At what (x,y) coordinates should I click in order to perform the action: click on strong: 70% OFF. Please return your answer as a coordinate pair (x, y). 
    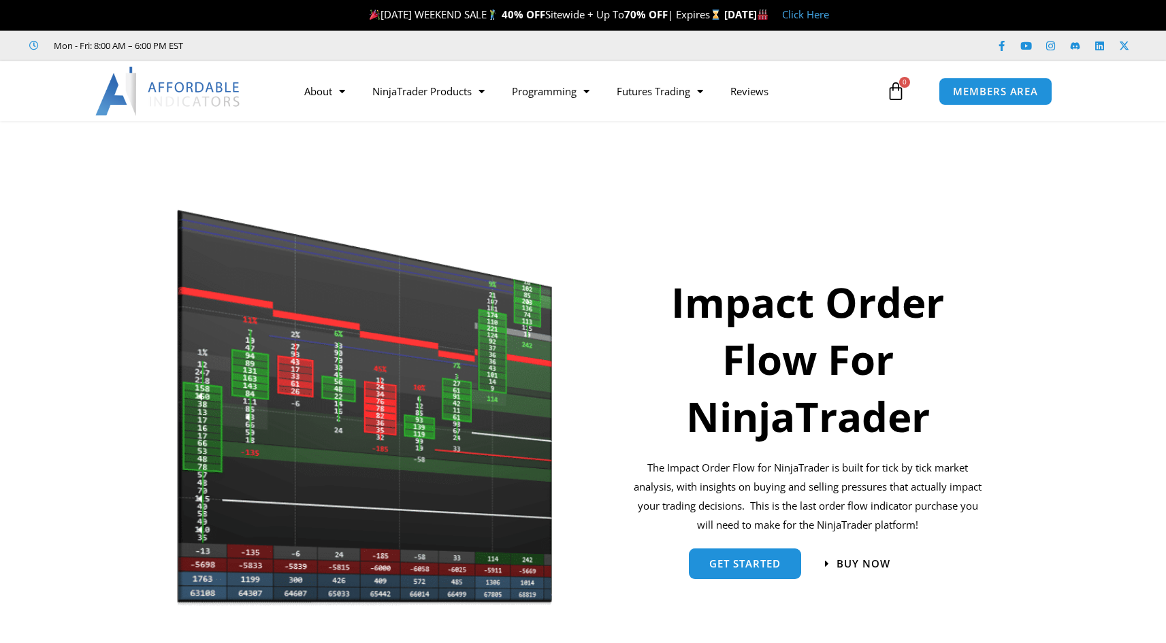
    Looking at the image, I should click on (646, 14).